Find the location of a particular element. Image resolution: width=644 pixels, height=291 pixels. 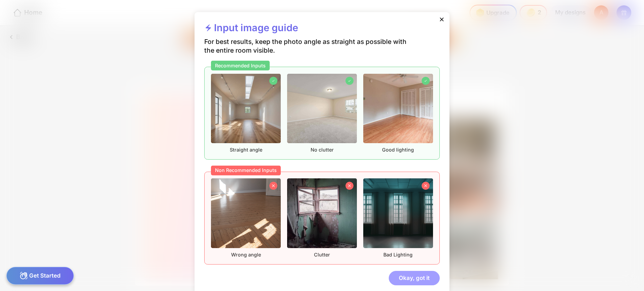

div: Bad Lighting is located at coordinates (398, 218).